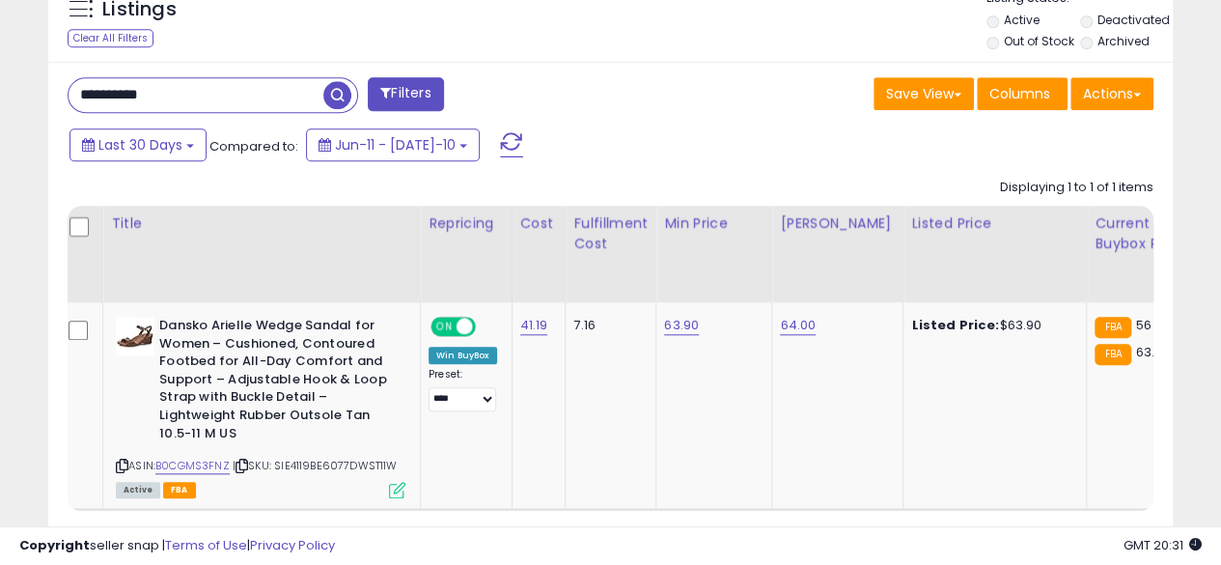 The image size is (1221, 565). What do you see at coordinates (539, 223) in the screenshot?
I see `div: Cost` at bounding box center [539, 223].